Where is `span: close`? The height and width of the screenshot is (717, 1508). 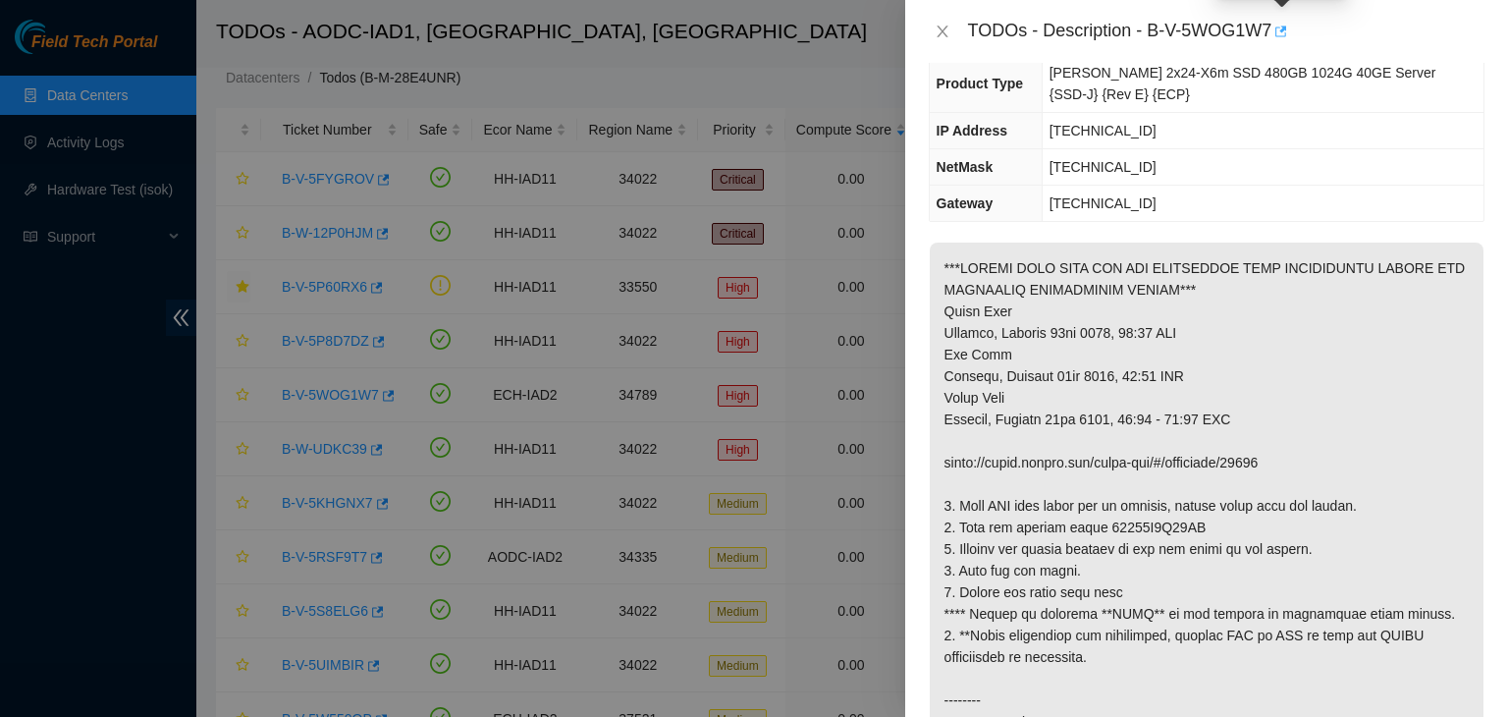
span: close is located at coordinates (943, 31).